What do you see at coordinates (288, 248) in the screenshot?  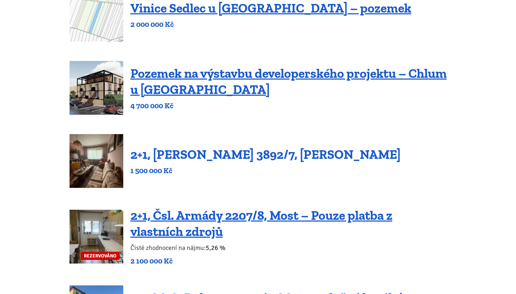 I see `p: Čisté zhodnocení na nájmu:` at bounding box center [288, 248].